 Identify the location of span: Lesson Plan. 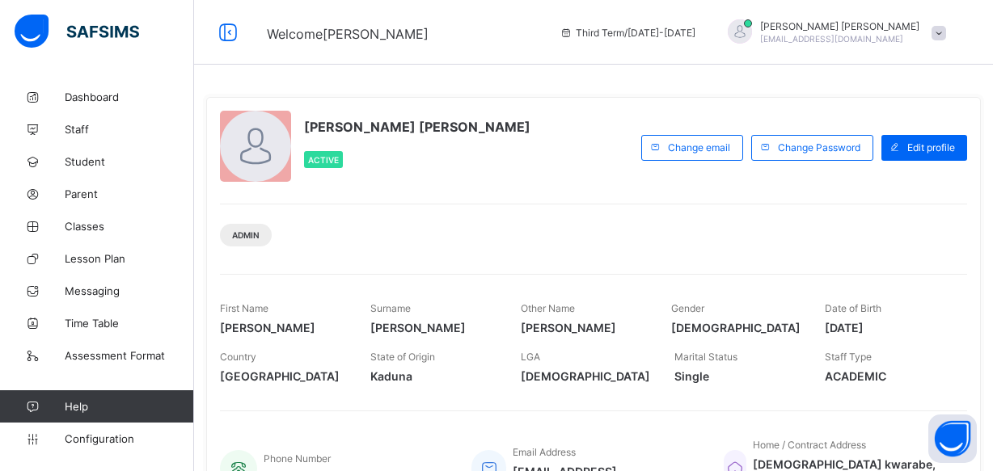
(129, 259).